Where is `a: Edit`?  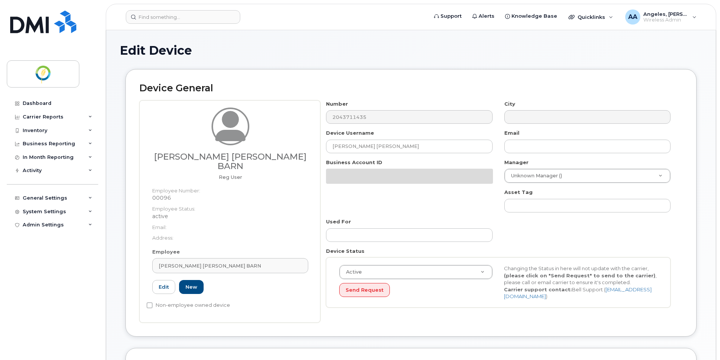
a: Edit is located at coordinates (164, 287).